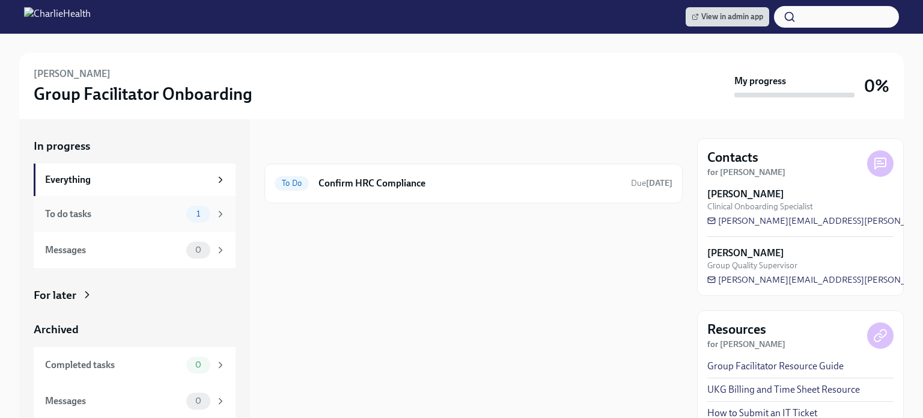 This screenshot has width=923, height=418. Describe the element at coordinates (135, 146) in the screenshot. I see `a: In progress` at that location.